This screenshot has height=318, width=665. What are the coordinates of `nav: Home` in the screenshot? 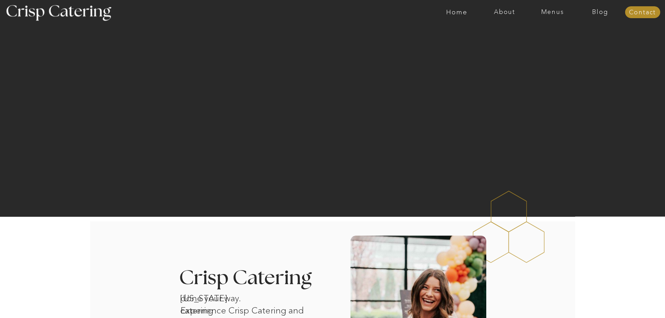 It's located at (457, 12).